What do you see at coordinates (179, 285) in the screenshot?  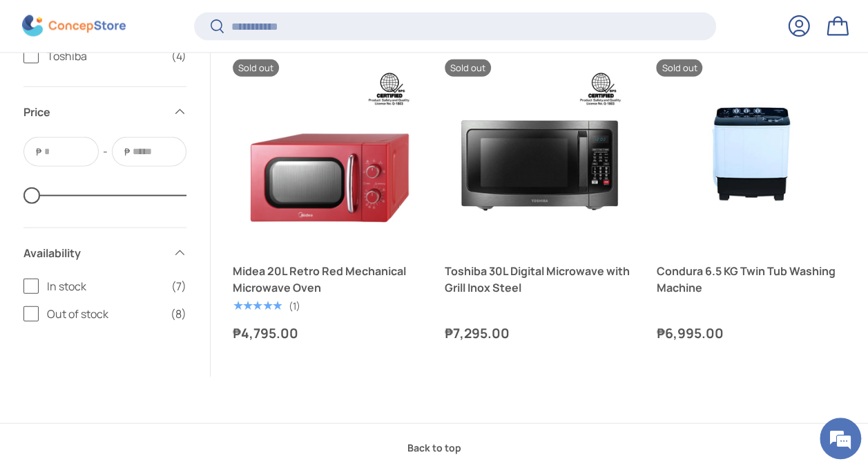 I see `span: (7)` at bounding box center [179, 285].